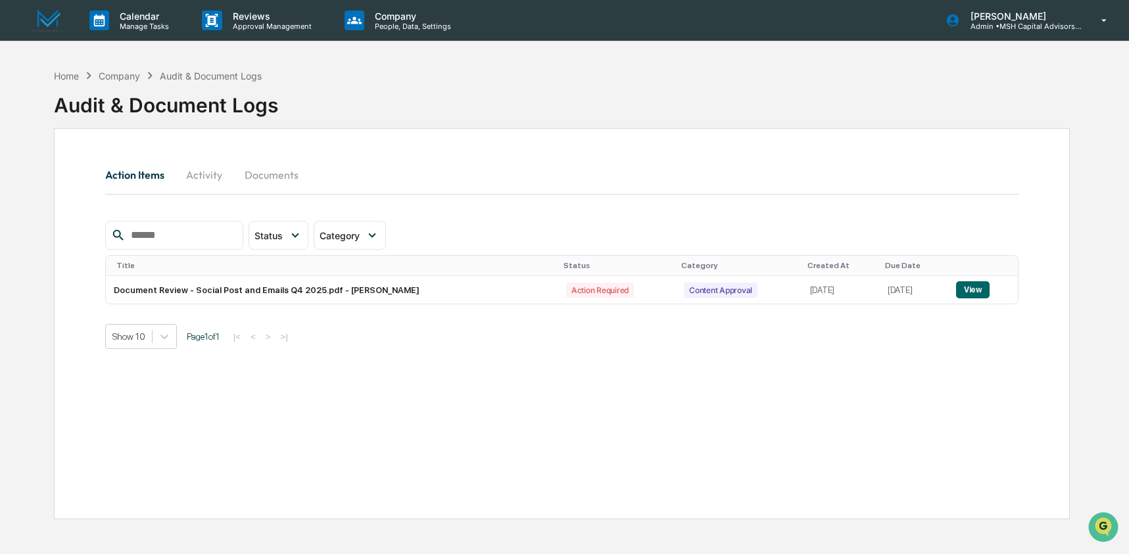 This screenshot has width=1129, height=554. I want to click on div: Action Required, so click(600, 290).